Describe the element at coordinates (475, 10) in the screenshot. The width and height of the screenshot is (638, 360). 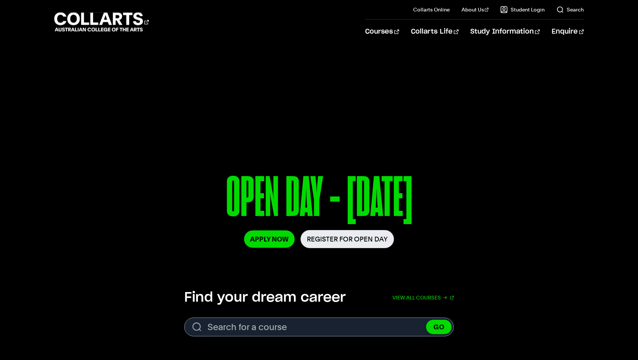
I see `a: About Us` at that location.